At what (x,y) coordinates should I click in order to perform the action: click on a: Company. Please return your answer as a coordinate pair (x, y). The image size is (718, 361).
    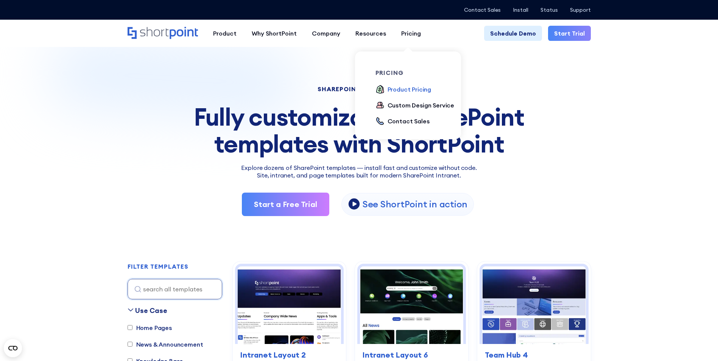
    Looking at the image, I should click on (326, 33).